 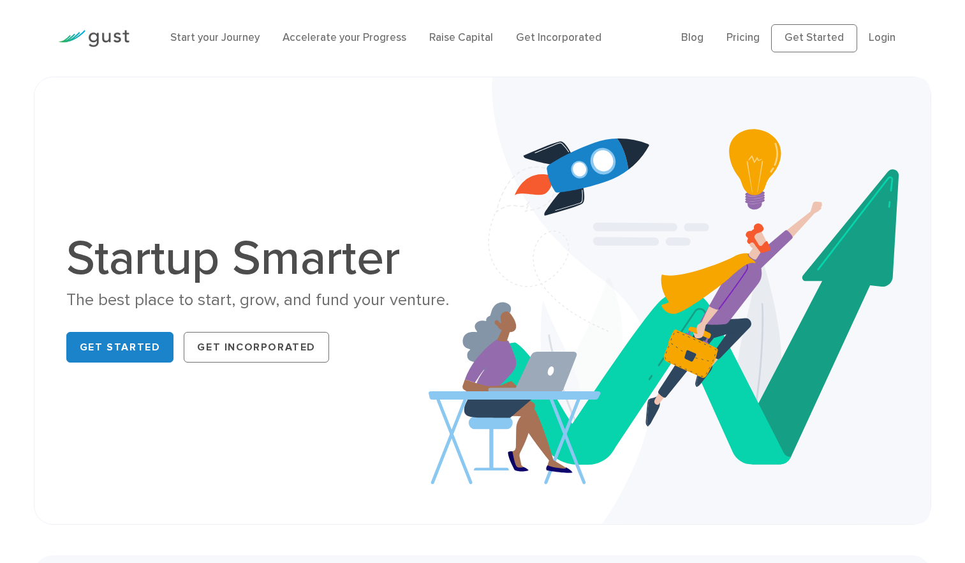 I want to click on img: Gust Logo, so click(x=94, y=38).